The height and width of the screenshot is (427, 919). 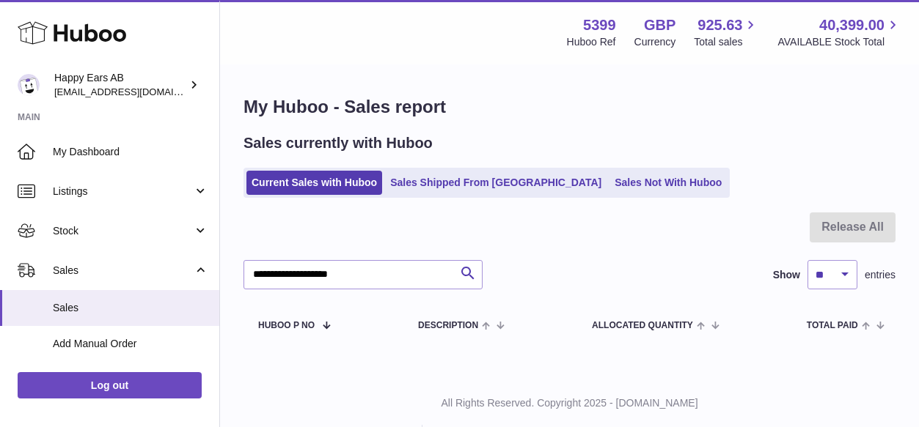 I want to click on span: ALLOCATED Quantity, so click(x=642, y=326).